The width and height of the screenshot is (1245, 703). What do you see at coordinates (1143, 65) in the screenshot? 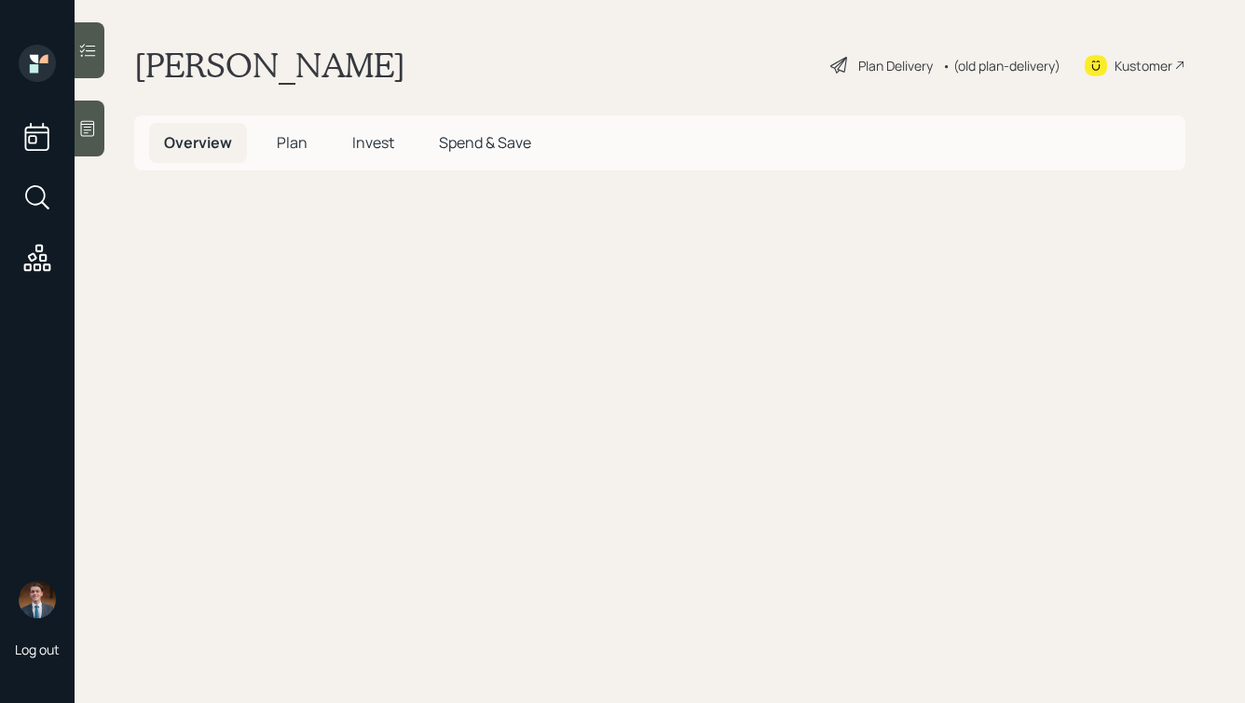
I see `div: Kustomer` at bounding box center [1143, 65].